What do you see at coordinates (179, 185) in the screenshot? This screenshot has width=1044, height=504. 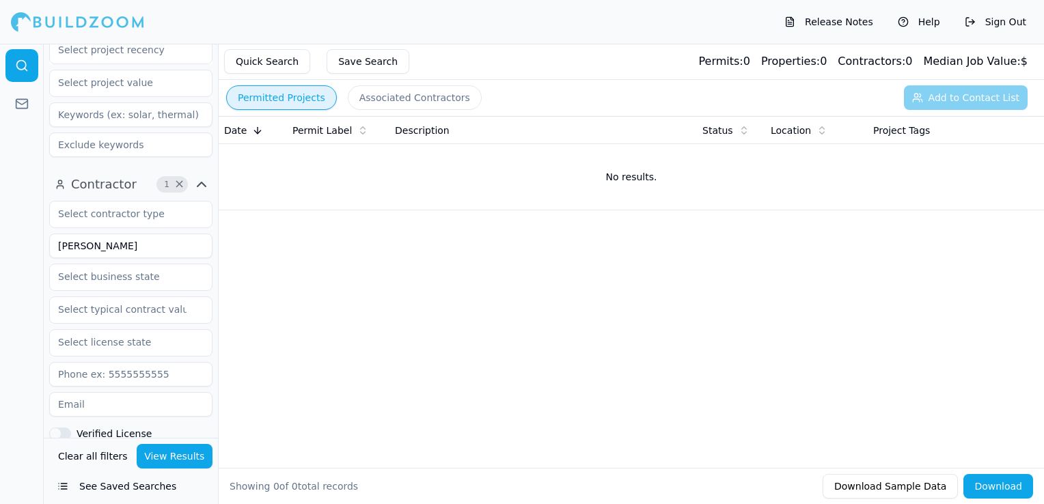 I see `span: Clear Contractor filters` at bounding box center [179, 185].